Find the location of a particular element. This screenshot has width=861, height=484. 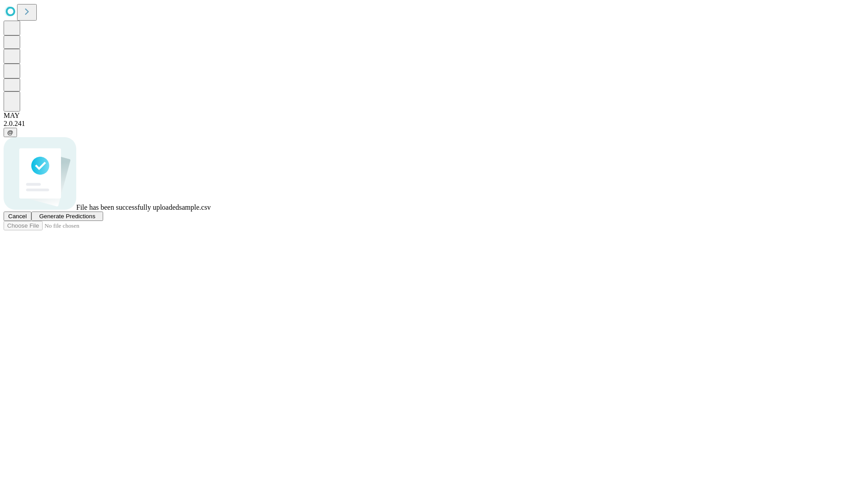

span: Cancel is located at coordinates (17, 216).